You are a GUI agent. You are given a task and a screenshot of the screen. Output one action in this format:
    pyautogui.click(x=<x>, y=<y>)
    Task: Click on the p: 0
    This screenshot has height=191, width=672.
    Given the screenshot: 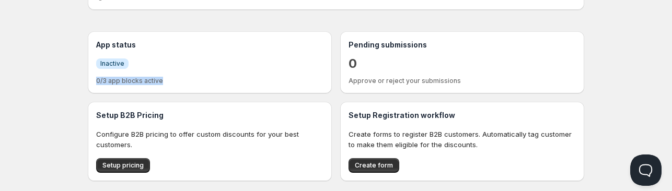 What is the action you would take?
    pyautogui.click(x=353, y=64)
    